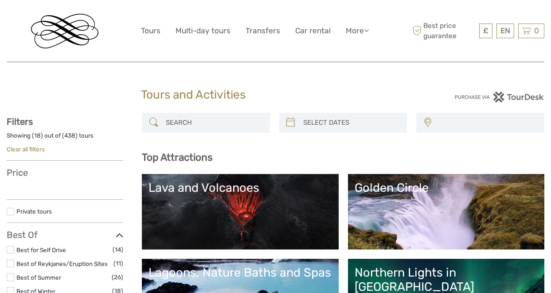  I want to click on span: (11), so click(118, 263).